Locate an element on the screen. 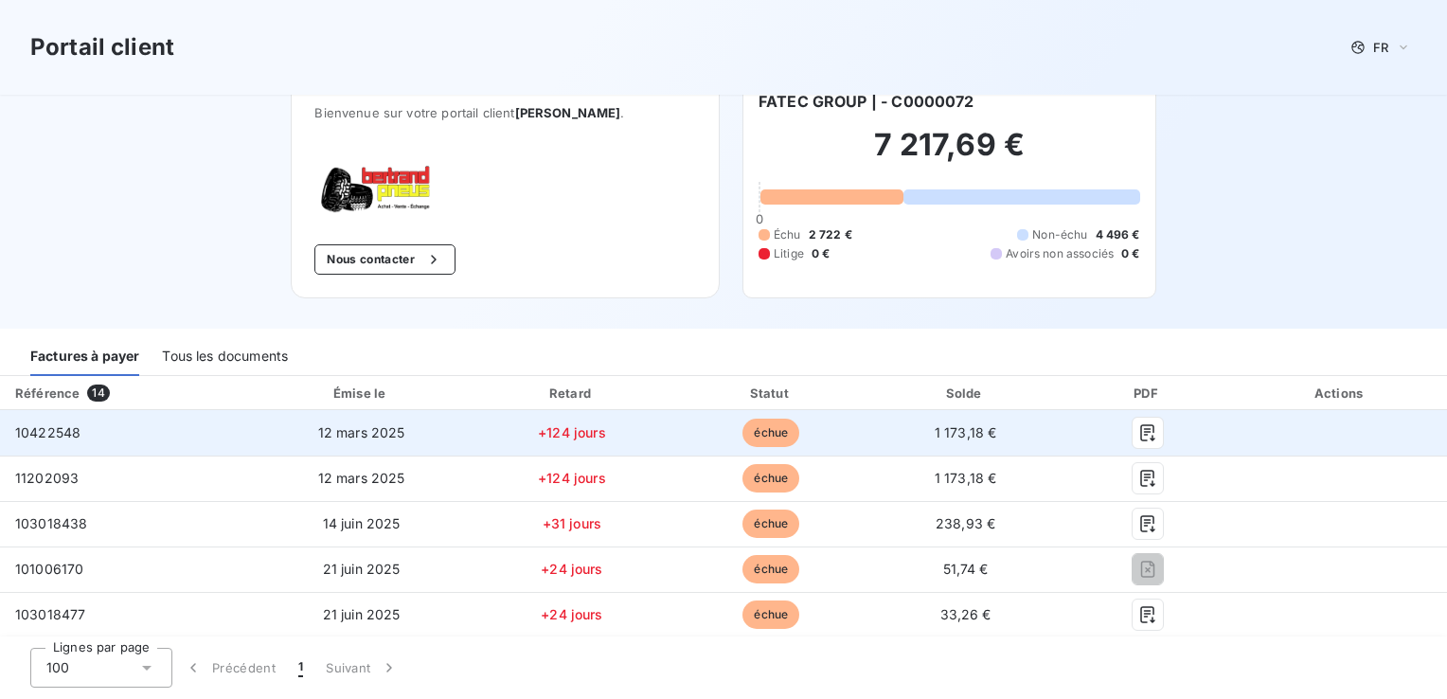 The width and height of the screenshot is (1447, 699). span: 103018438 is located at coordinates (51, 523).